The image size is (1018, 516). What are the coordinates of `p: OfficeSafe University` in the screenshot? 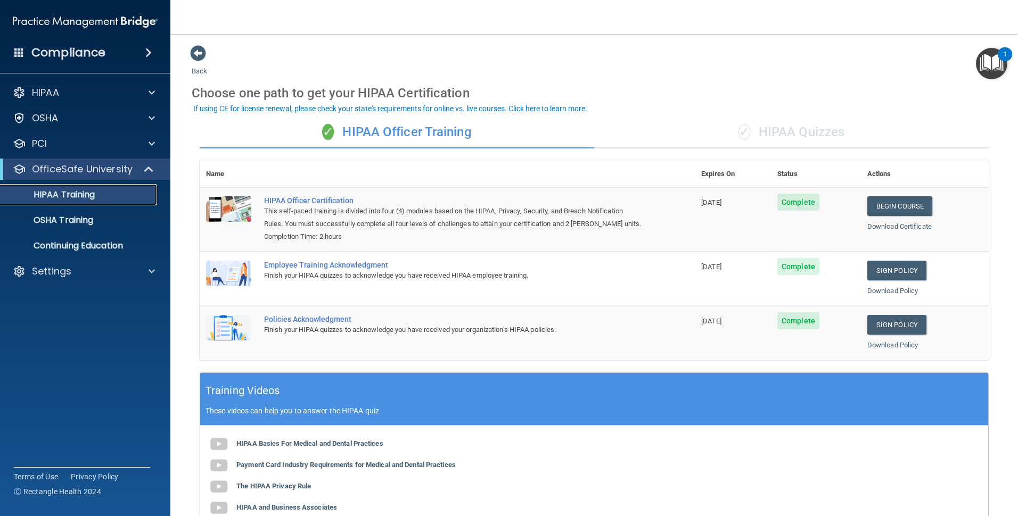 It's located at (82, 169).